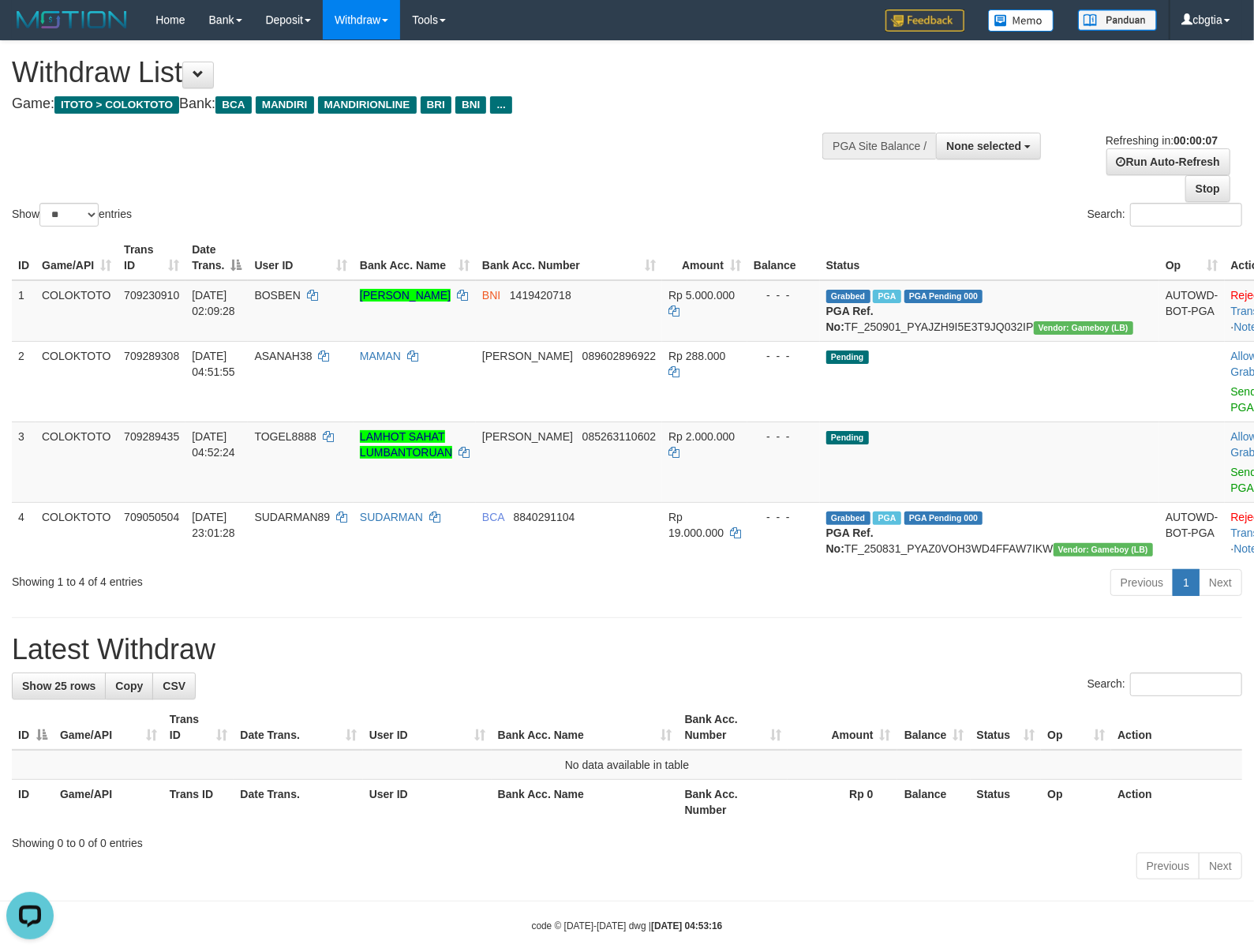 The image size is (1254, 952). I want to click on span: BRI, so click(436, 105).